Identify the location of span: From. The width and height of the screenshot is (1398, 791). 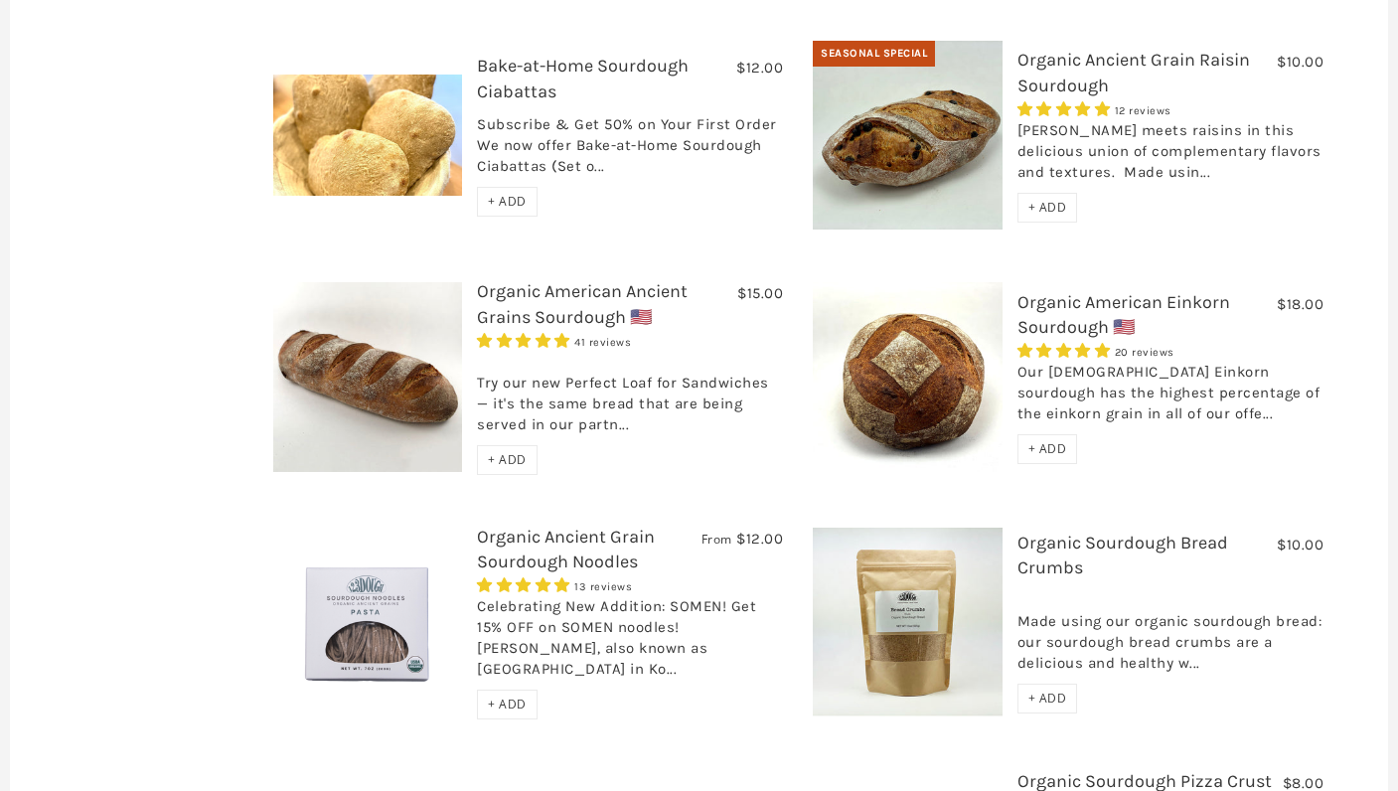
(716, 538).